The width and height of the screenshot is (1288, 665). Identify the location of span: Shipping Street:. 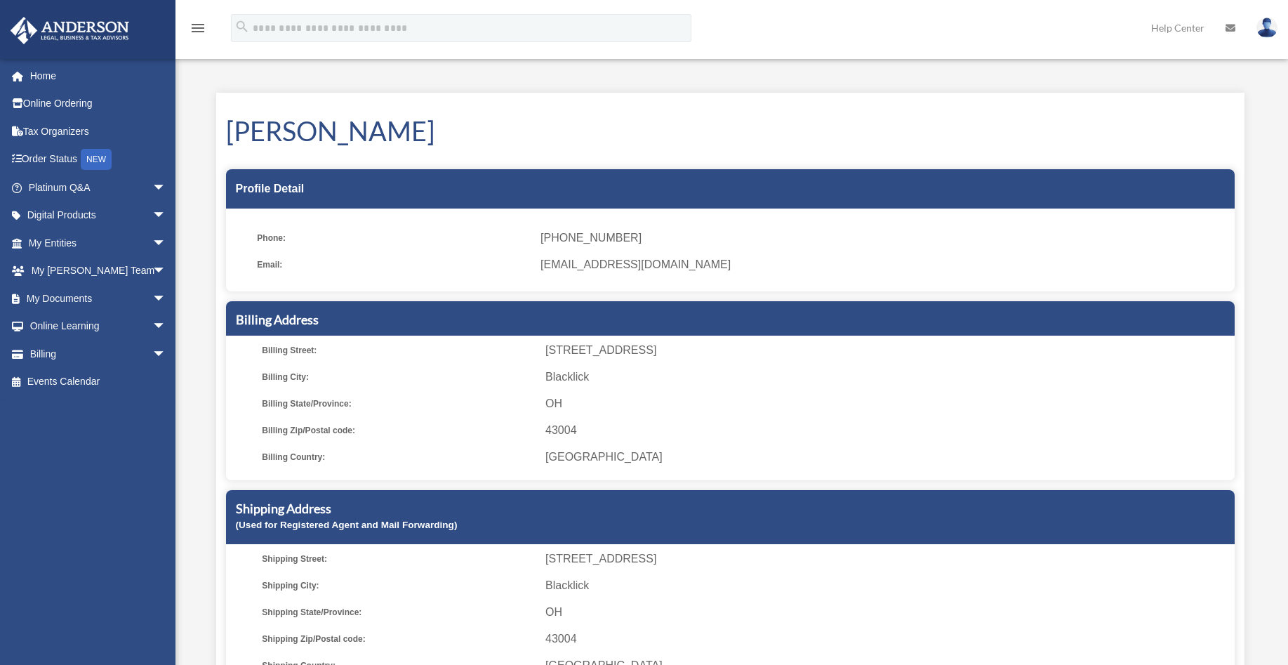
(399, 559).